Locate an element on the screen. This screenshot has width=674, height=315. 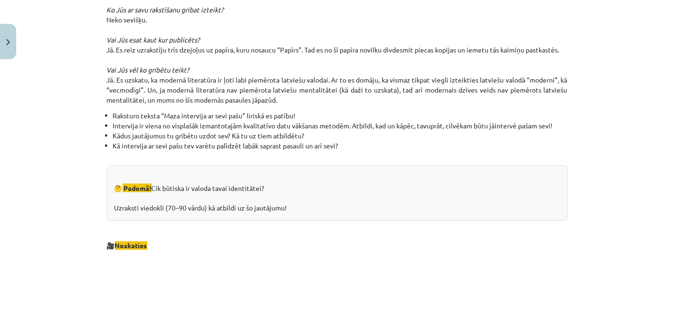
strong: Padomā! is located at coordinates (138, 188).